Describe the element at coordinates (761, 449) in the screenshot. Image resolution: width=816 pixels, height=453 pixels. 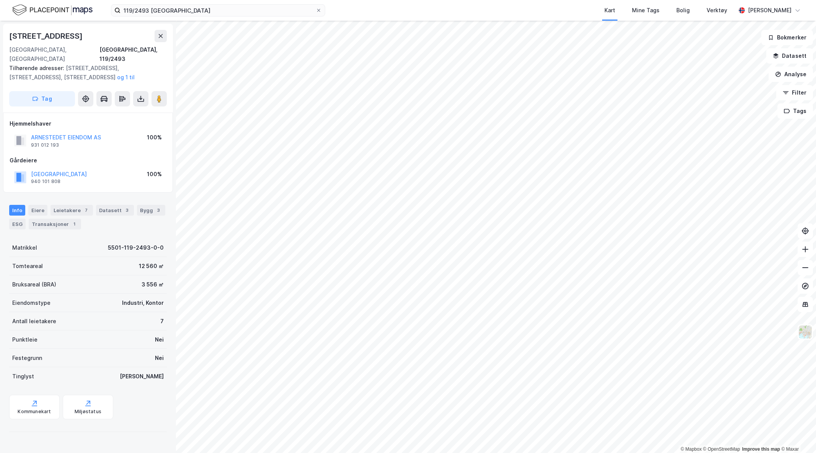
I see `a: Improve this map` at that location.